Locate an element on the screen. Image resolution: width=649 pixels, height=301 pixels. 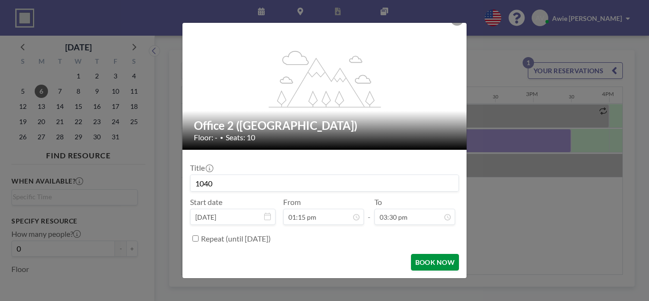
span: Seats: 10 is located at coordinates (240, 137).